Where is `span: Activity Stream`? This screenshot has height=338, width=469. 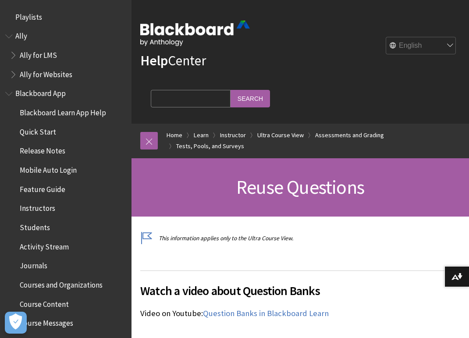 span: Activity Stream is located at coordinates (44, 245).